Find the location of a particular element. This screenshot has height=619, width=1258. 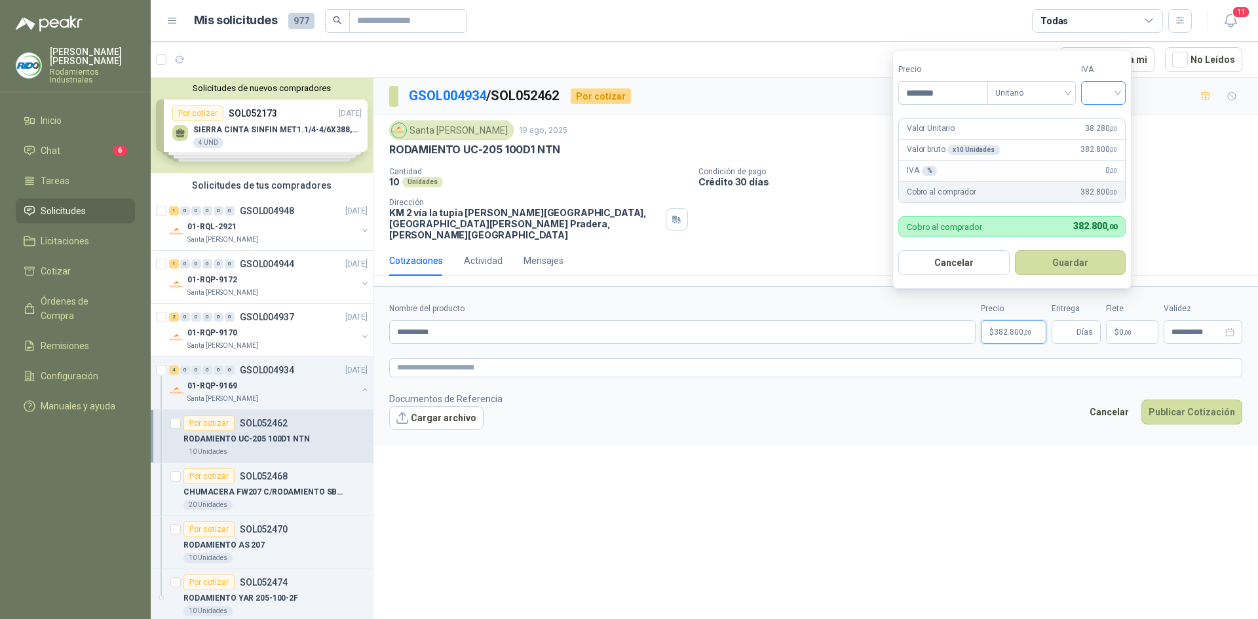

div: 20 Unidades is located at coordinates (208, 505).